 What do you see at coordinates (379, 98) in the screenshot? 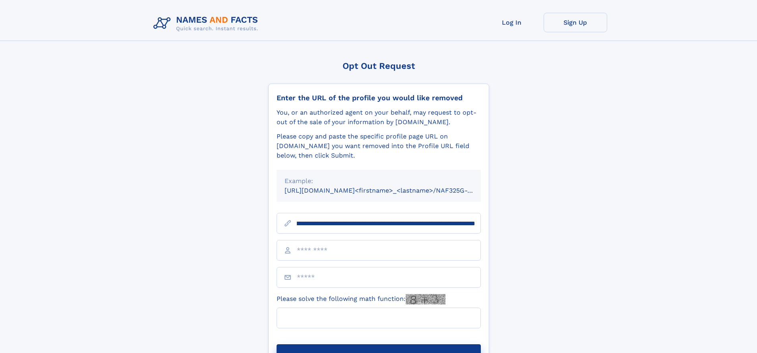
I see `div: Enter the URL of the profile you would like removed` at bounding box center [379, 98].